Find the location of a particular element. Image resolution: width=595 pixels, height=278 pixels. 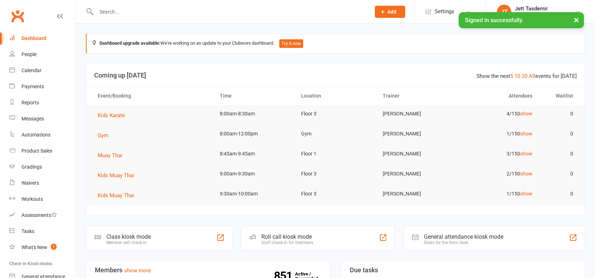

div: Payments is located at coordinates (33, 87).